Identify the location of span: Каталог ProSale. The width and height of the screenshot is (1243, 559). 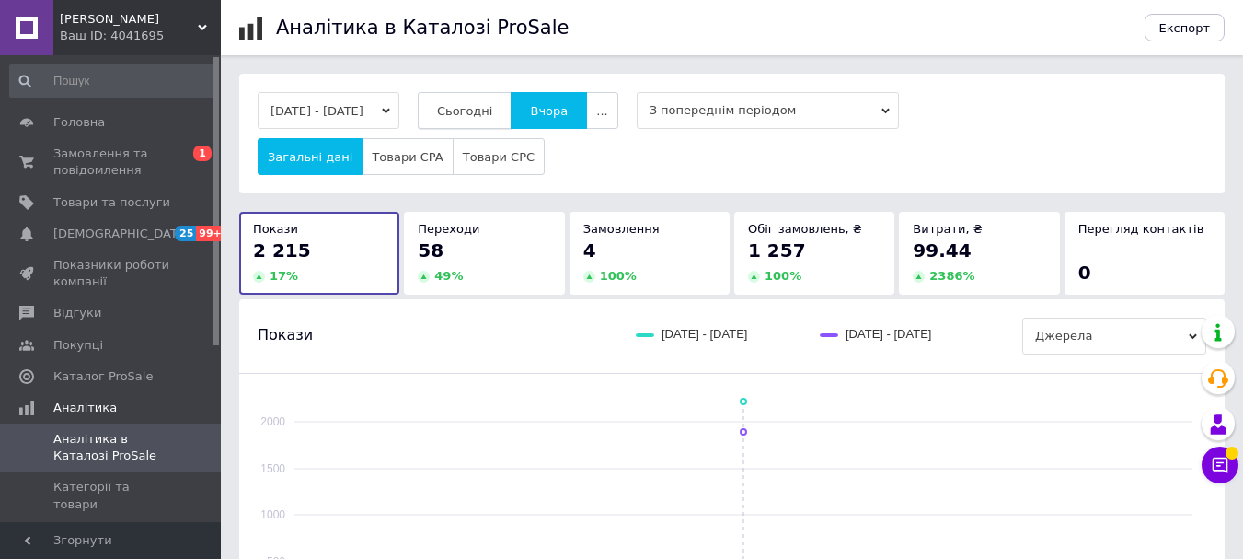
(103, 376).